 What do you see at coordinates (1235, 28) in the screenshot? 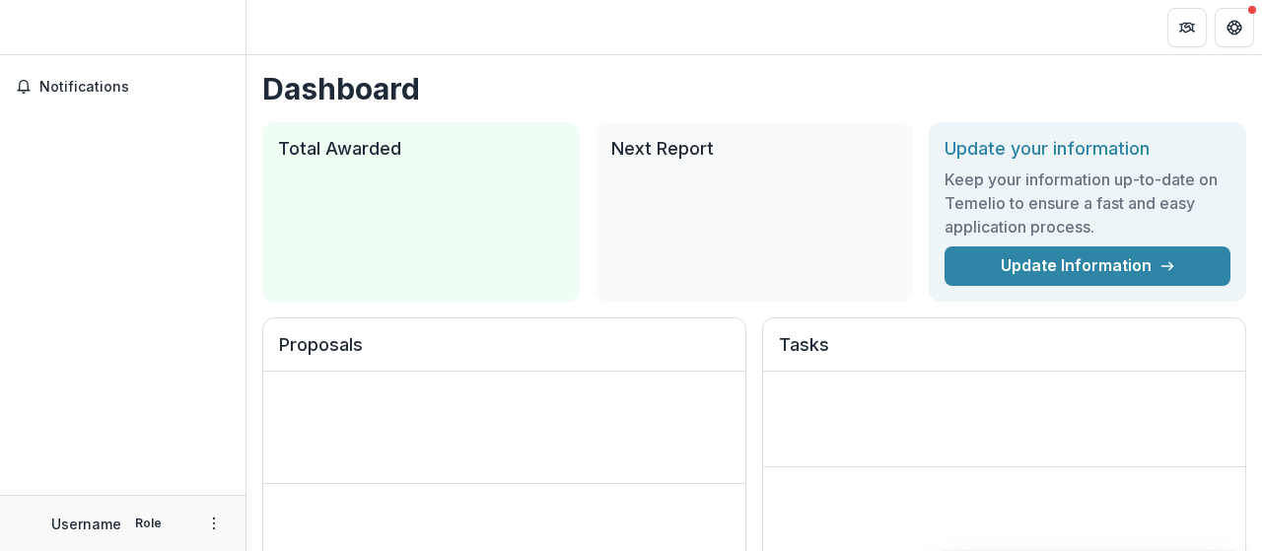
I see `button: Get Help` at bounding box center [1235, 28].